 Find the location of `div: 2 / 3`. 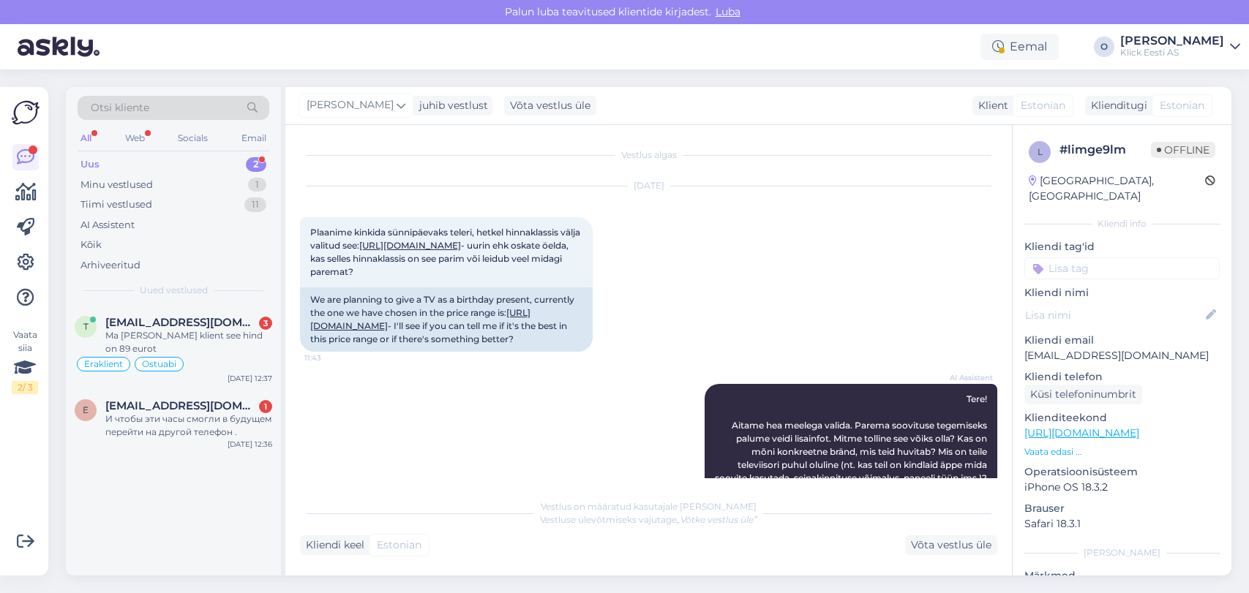

div: 2 / 3 is located at coordinates (25, 388).